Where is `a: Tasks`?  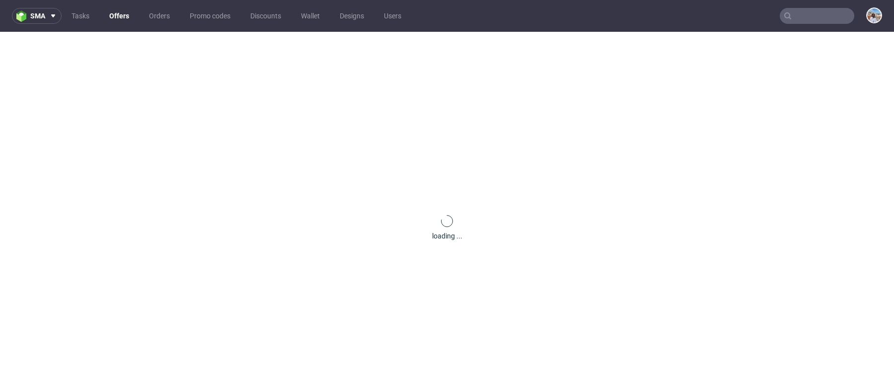 a: Tasks is located at coordinates (80, 16).